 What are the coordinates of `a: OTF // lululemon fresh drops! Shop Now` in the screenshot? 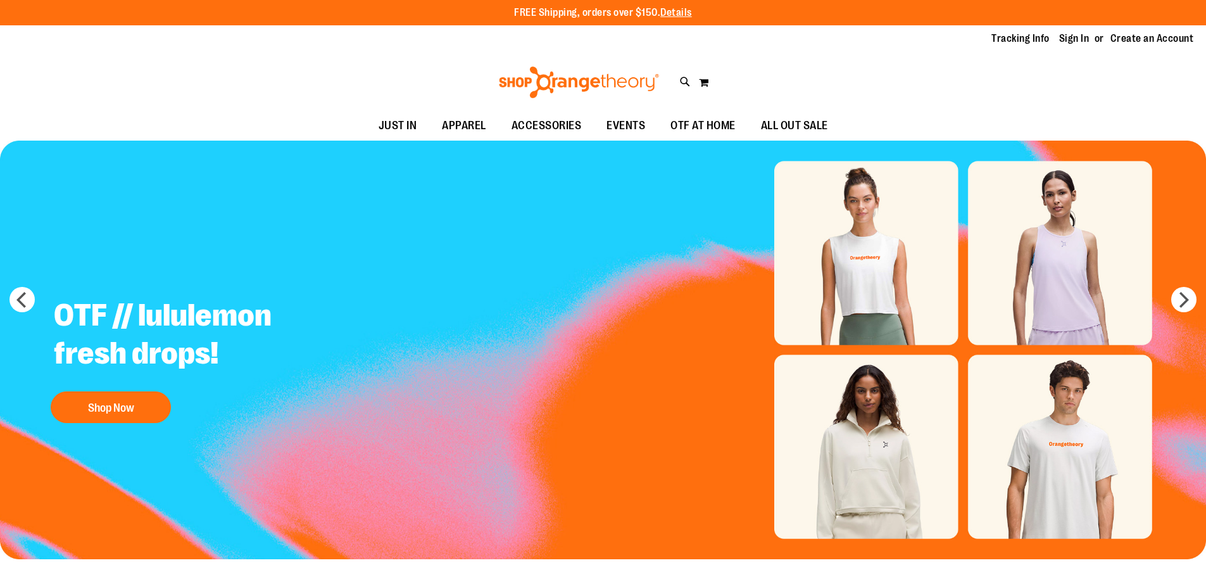 It's located at (201, 358).